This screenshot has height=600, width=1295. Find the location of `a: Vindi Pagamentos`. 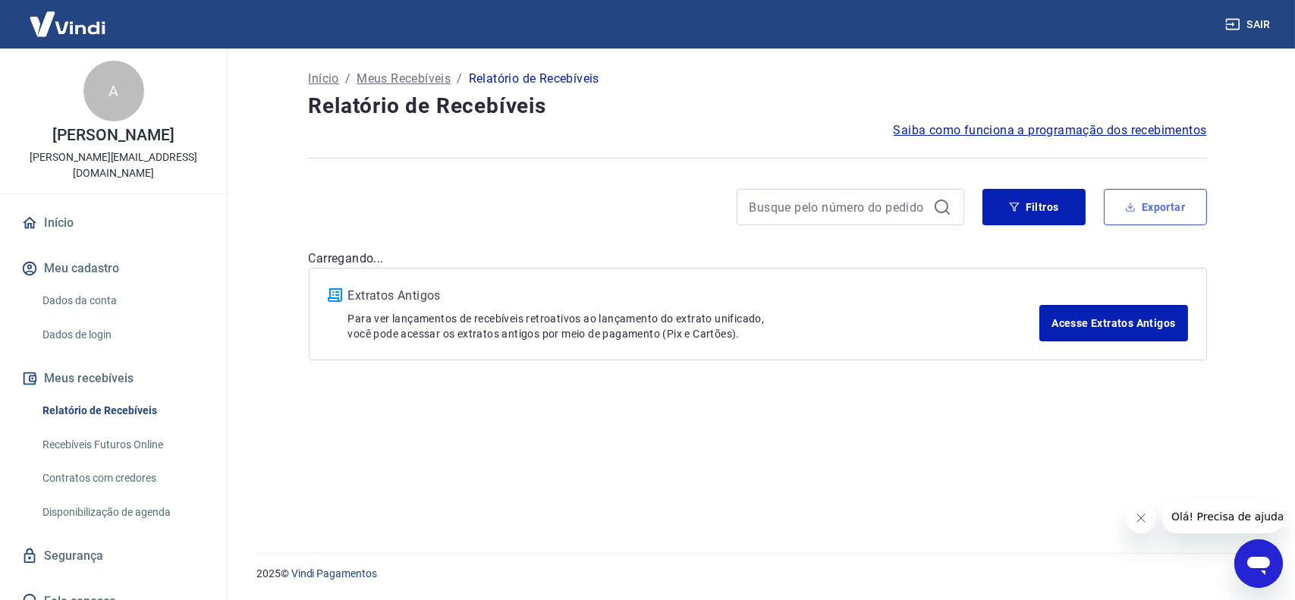

a: Vindi Pagamentos is located at coordinates (334, 574).